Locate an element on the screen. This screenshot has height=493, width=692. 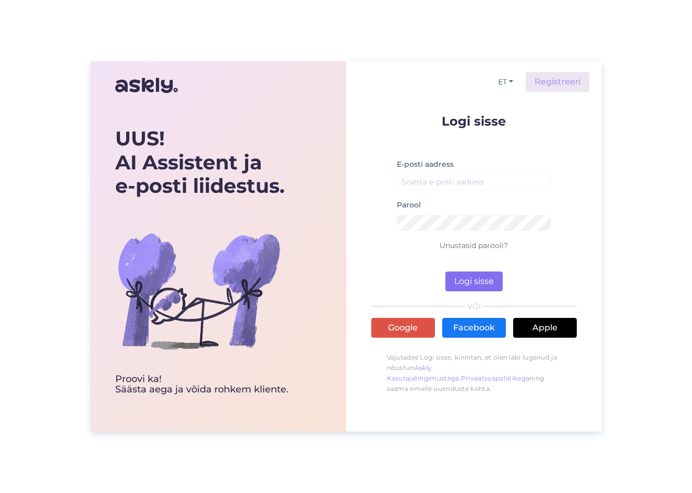
button: Logi sisse is located at coordinates (474, 282).